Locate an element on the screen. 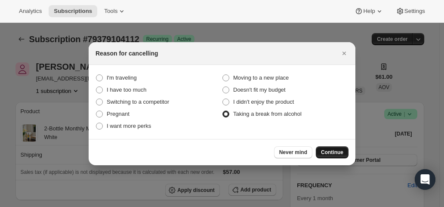 Image resolution: width=444 pixels, height=207 pixels. span: Moving to a new place is located at coordinates (260, 77).